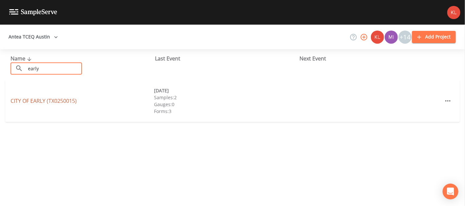  Describe the element at coordinates (226, 104) in the screenshot. I see `div: Gauges: 0` at that location.